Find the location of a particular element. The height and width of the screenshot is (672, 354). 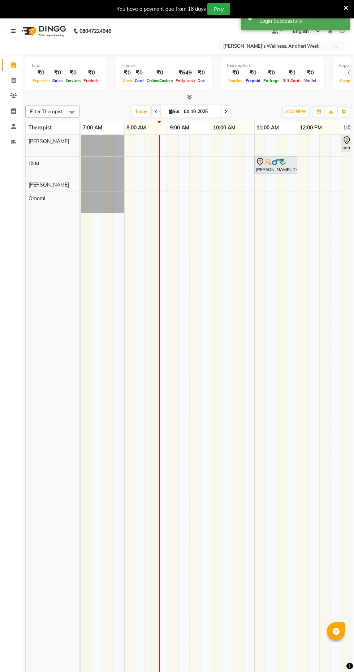

span: Filter Therapist is located at coordinates (46, 111).